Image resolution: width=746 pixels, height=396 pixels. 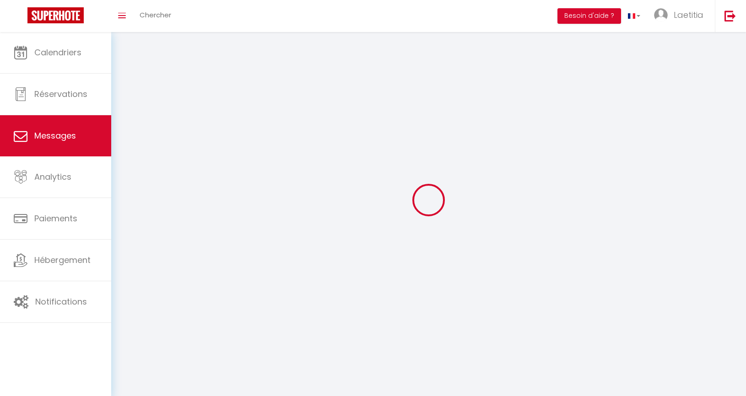 I want to click on span: Hébergement, so click(x=62, y=260).